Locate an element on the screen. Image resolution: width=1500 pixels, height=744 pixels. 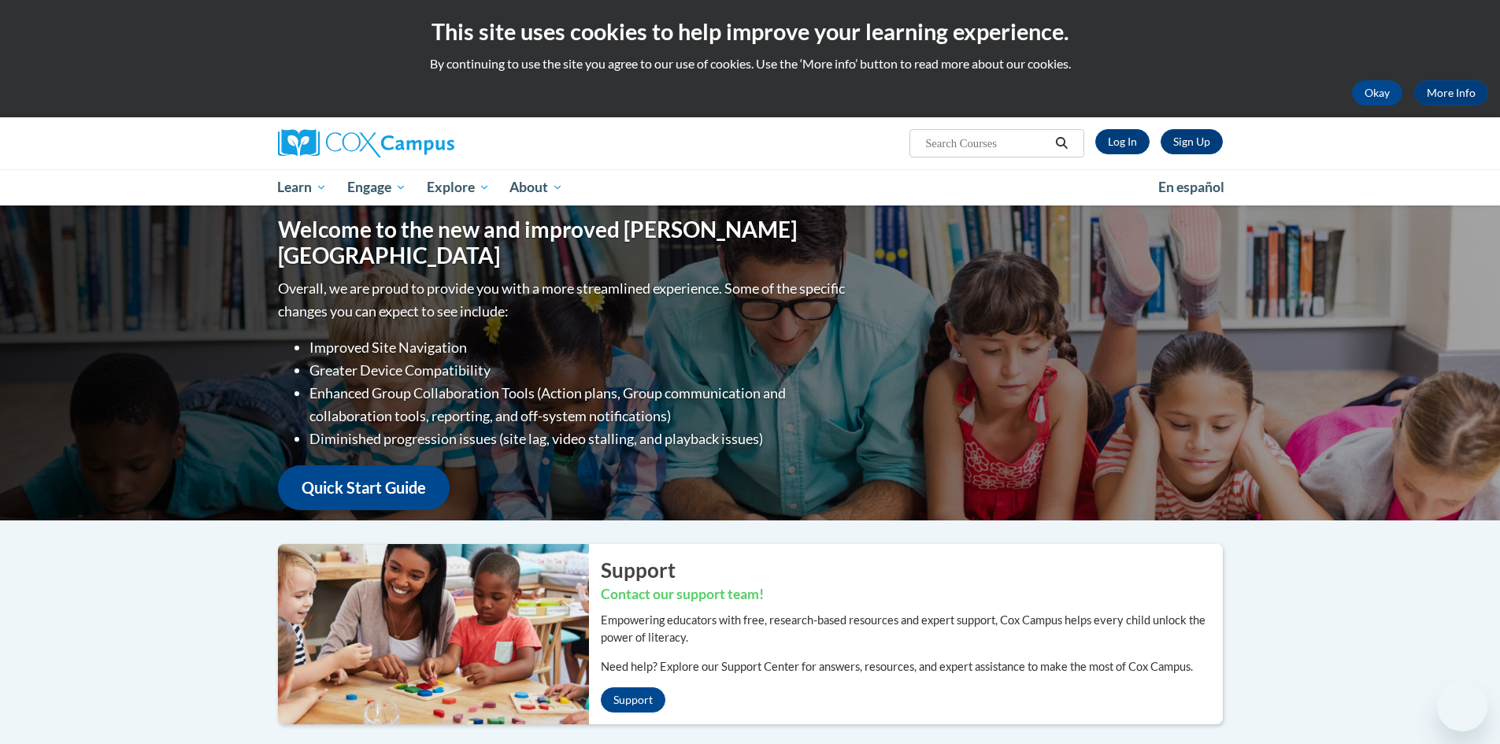
h3: Contact our support team! is located at coordinates (912, 595).